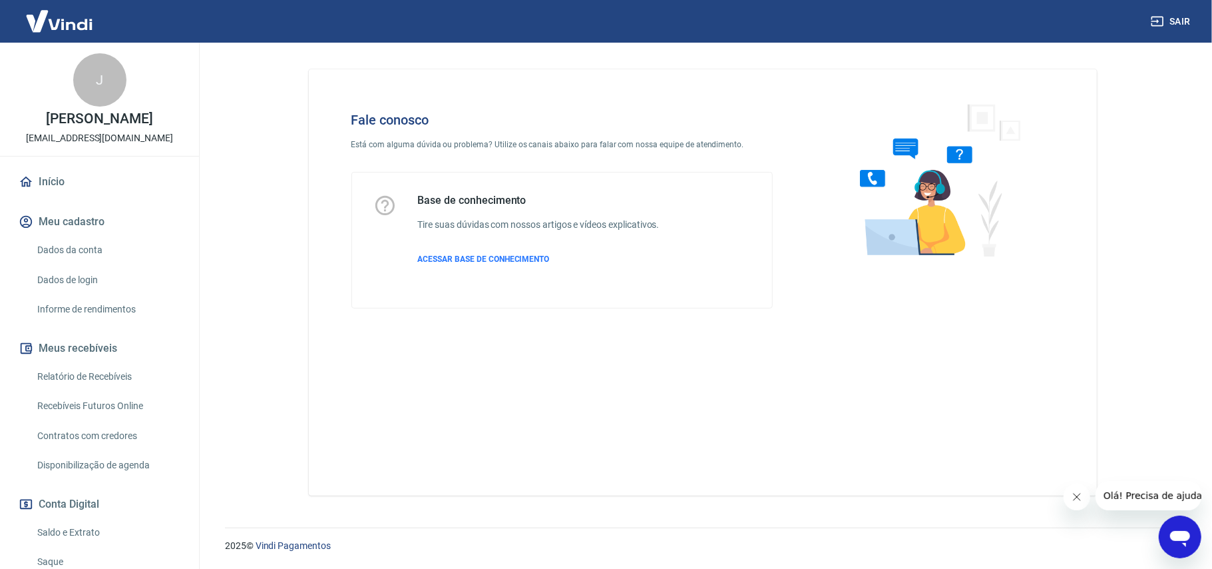 The height and width of the screenshot is (569, 1212). Describe the element at coordinates (59, 21) in the screenshot. I see `img: Vindi` at that location.